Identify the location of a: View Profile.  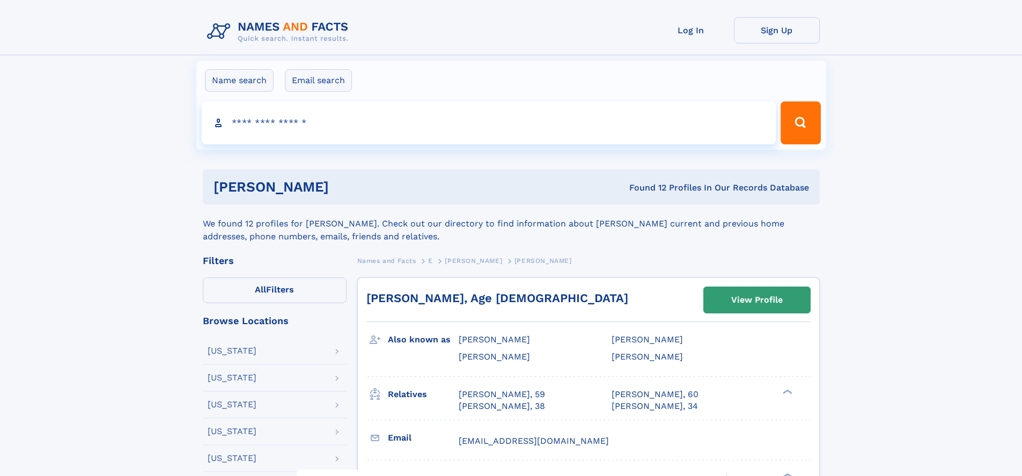
(757, 300).